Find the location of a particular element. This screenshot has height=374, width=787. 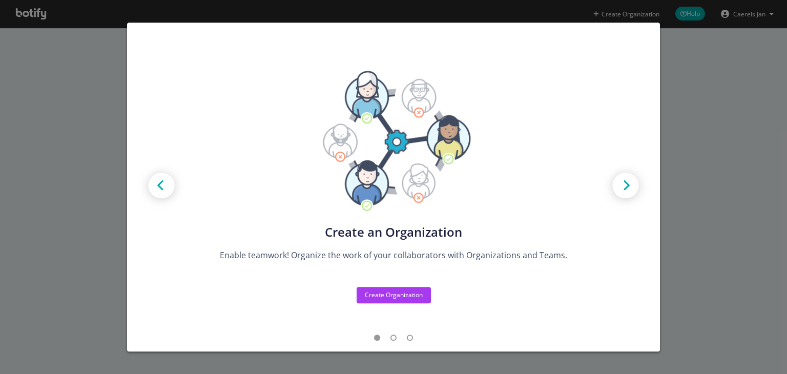

img: Next arrow is located at coordinates (625, 186).